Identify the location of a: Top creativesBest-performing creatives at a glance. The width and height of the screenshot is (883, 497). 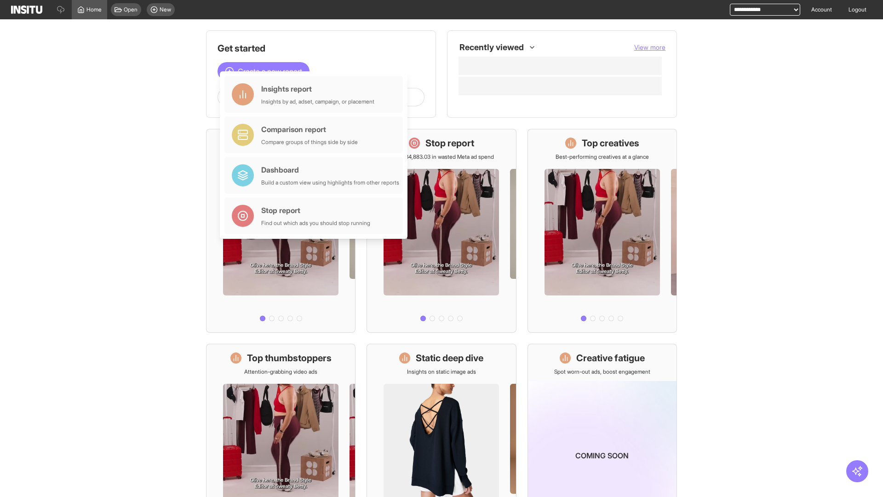
(602, 230).